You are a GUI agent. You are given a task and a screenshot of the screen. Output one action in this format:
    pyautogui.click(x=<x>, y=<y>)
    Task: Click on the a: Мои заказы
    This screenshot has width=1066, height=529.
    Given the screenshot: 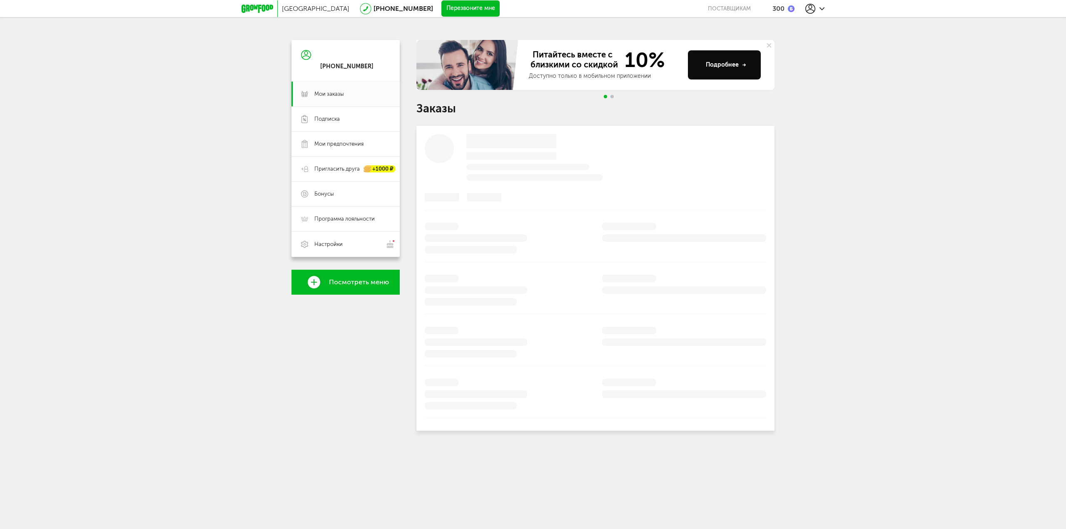 What is the action you would take?
    pyautogui.click(x=345, y=94)
    